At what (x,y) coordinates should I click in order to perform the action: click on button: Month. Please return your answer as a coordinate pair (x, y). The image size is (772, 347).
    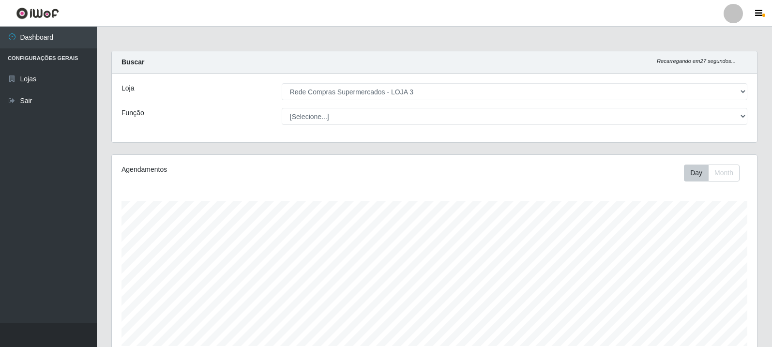
    Looking at the image, I should click on (724, 173).